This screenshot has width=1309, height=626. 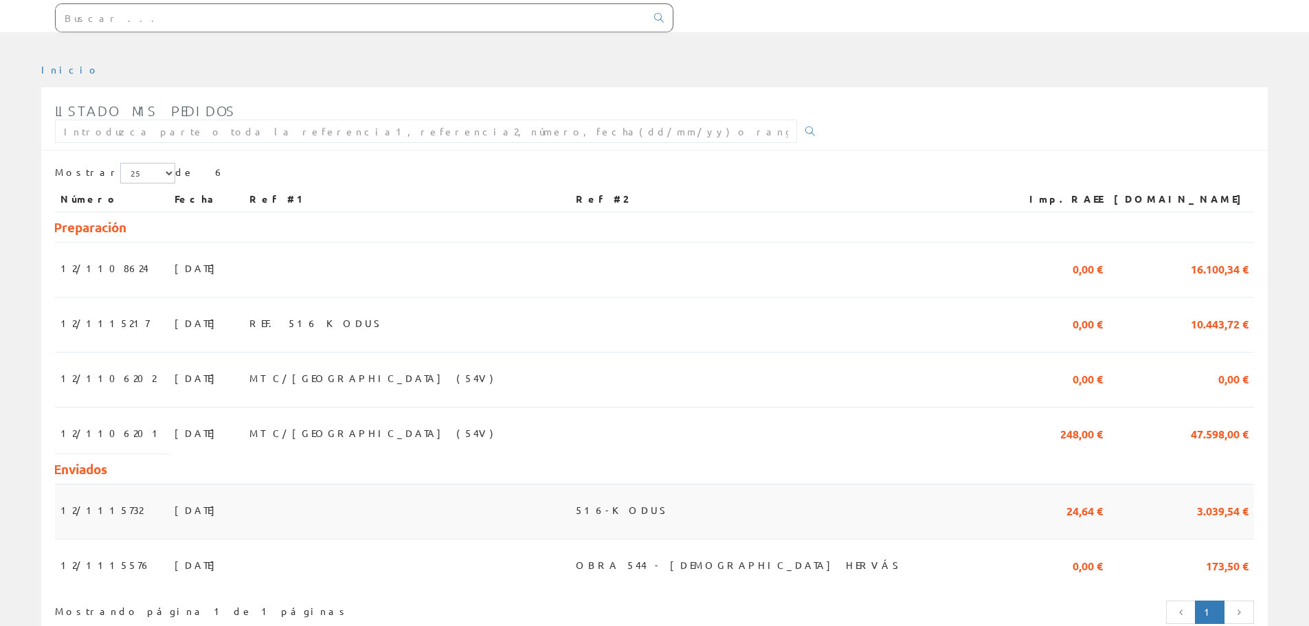 I want to click on span: 3.039,54 €, so click(x=1223, y=510).